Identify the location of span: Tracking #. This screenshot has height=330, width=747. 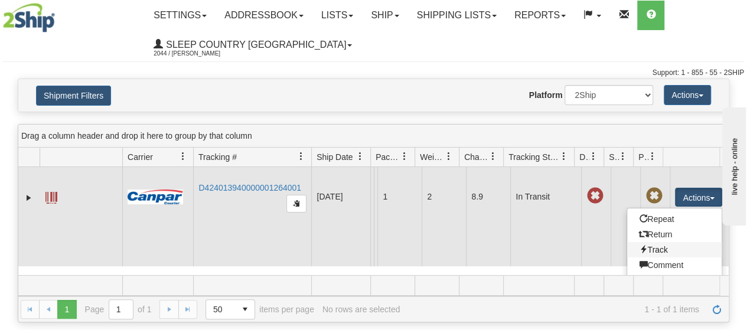
(217, 157).